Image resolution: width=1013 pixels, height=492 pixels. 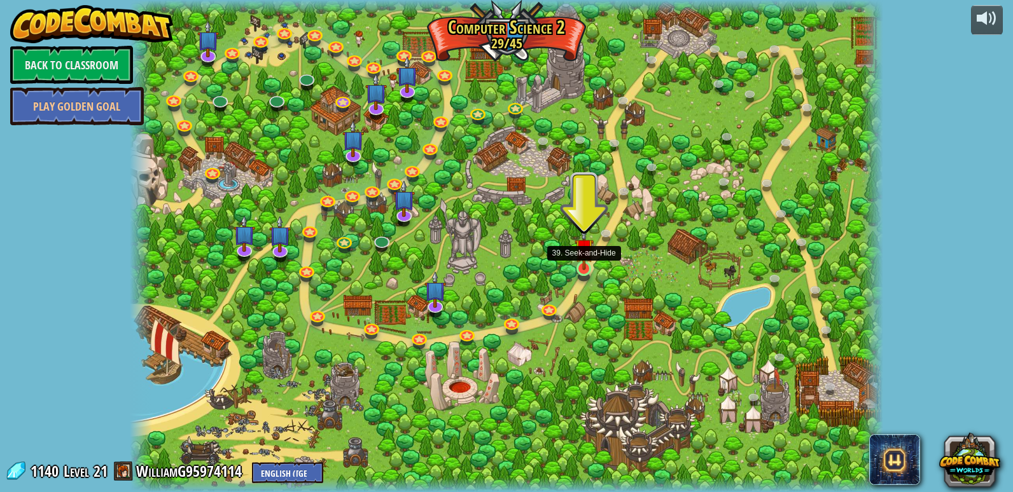 What do you see at coordinates (71, 65) in the screenshot?
I see `a: Back to Classroom` at bounding box center [71, 65].